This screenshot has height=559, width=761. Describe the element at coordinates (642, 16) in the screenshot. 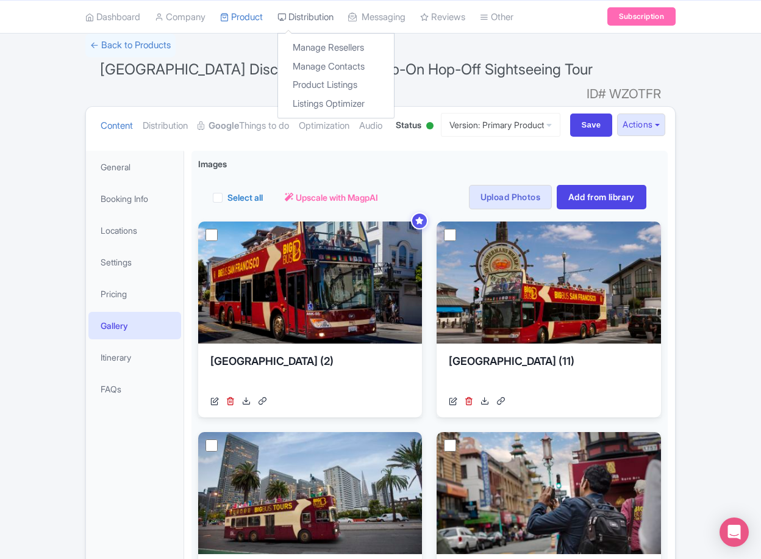

I see `a: Subscription` at that location.